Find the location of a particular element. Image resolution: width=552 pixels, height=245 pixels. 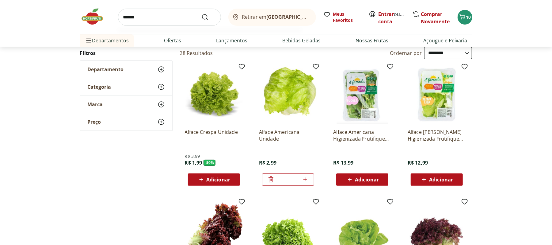

span: Departamento is located at coordinates (106, 69).